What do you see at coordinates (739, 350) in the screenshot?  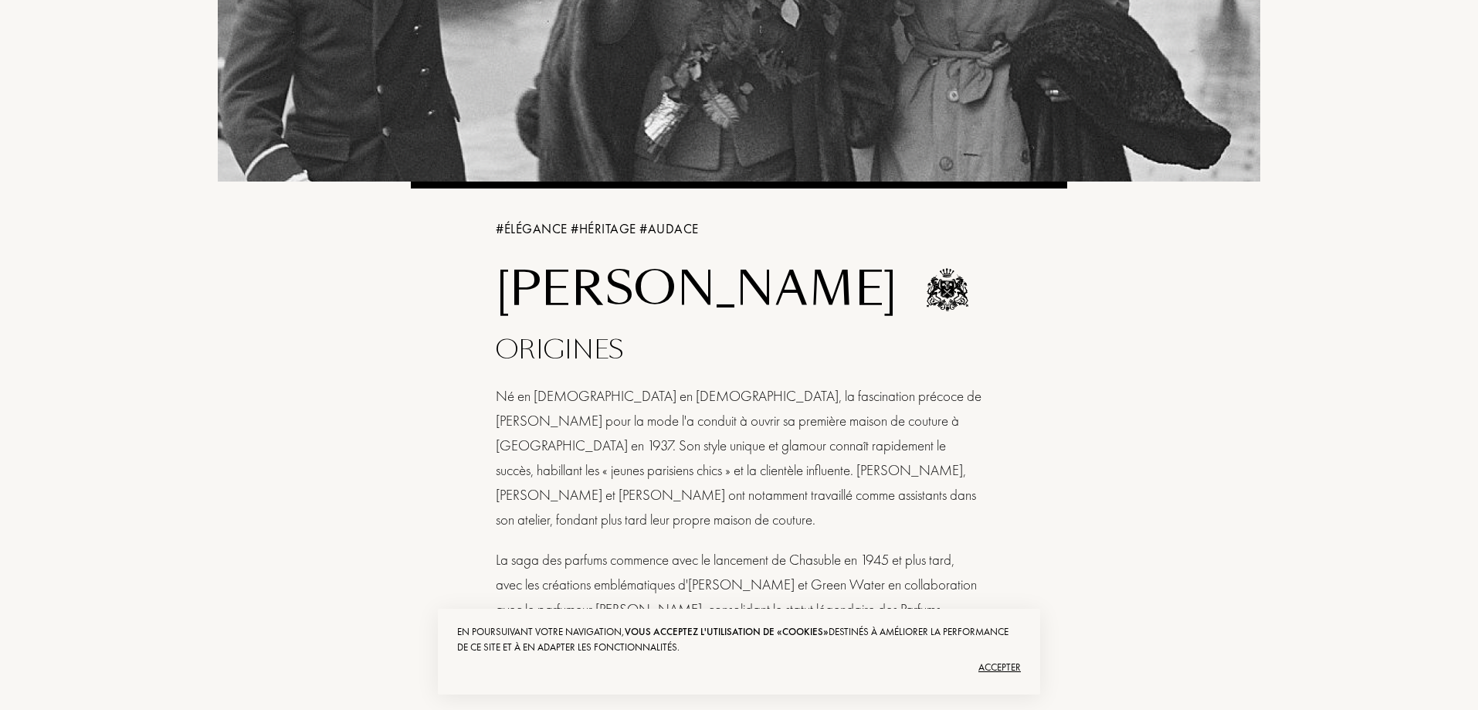 I see `div: ORIGINES` at bounding box center [739, 350].